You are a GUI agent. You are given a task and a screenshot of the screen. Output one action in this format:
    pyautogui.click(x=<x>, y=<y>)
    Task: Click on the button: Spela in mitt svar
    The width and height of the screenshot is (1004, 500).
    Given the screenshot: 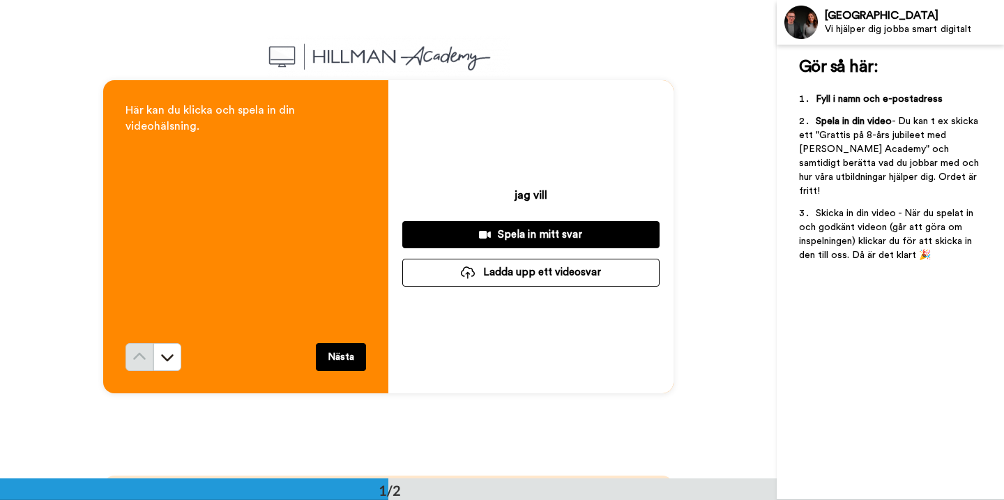 What is the action you would take?
    pyautogui.click(x=530, y=234)
    